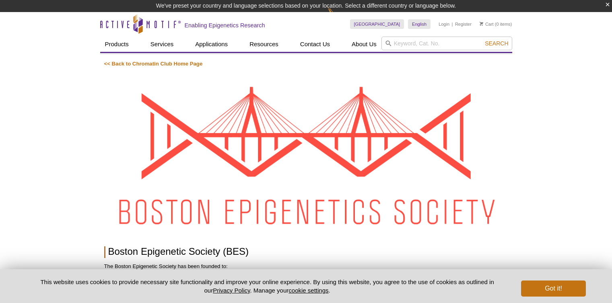 Image resolution: width=612 pixels, height=303 pixels. I want to click on a: Register, so click(463, 24).